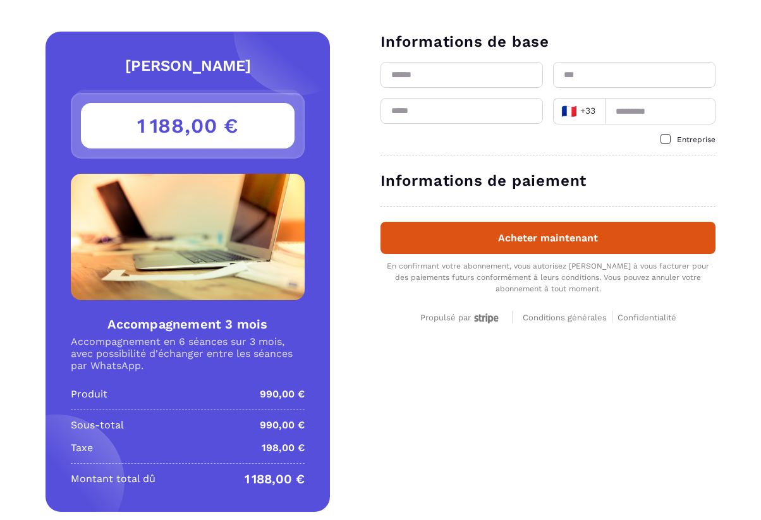  Describe the element at coordinates (283, 448) in the screenshot. I see `p: 198,00 €` at that location.